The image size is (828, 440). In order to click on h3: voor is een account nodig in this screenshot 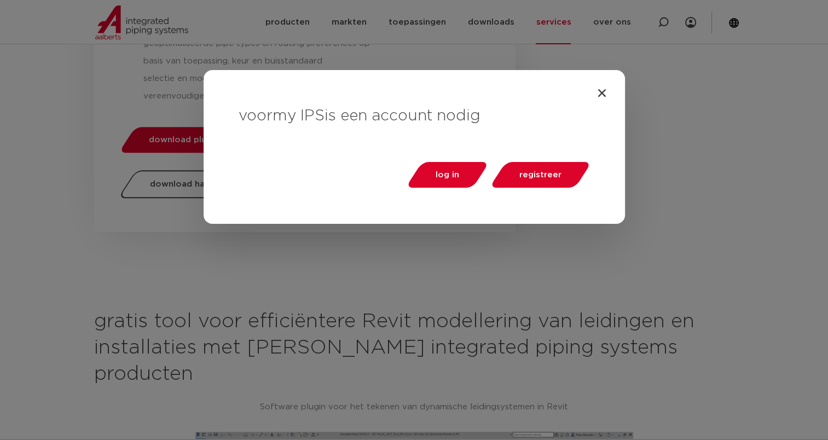, I will do `click(414, 116)`.